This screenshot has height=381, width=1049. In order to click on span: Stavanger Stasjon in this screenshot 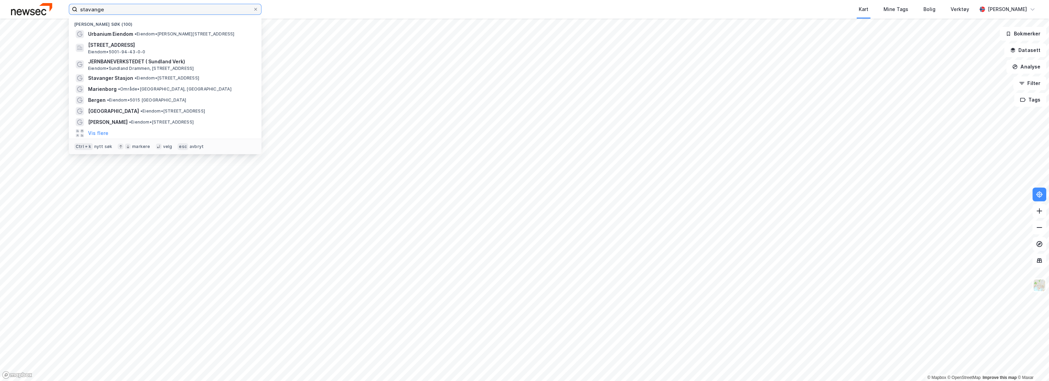, I will do `click(110, 78)`.